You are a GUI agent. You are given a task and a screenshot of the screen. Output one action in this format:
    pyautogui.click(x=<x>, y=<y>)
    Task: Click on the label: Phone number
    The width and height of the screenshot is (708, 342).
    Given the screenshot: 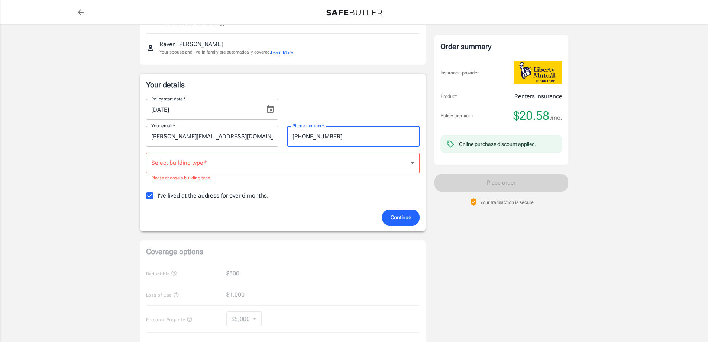 What is the action you would take?
    pyautogui.click(x=308, y=125)
    